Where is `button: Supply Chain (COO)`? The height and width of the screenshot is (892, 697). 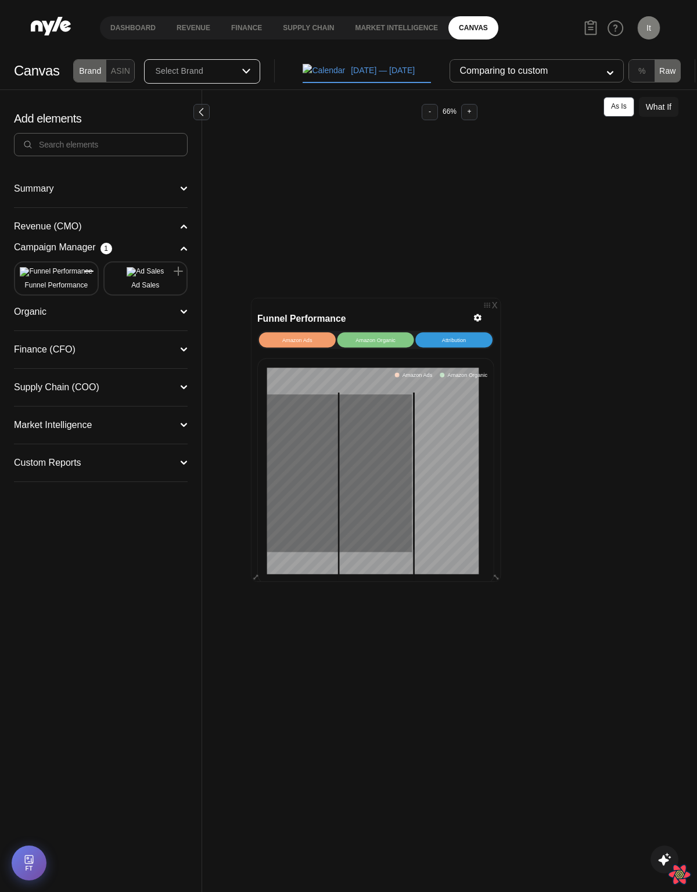 button: Supply Chain (COO) is located at coordinates (100, 387).